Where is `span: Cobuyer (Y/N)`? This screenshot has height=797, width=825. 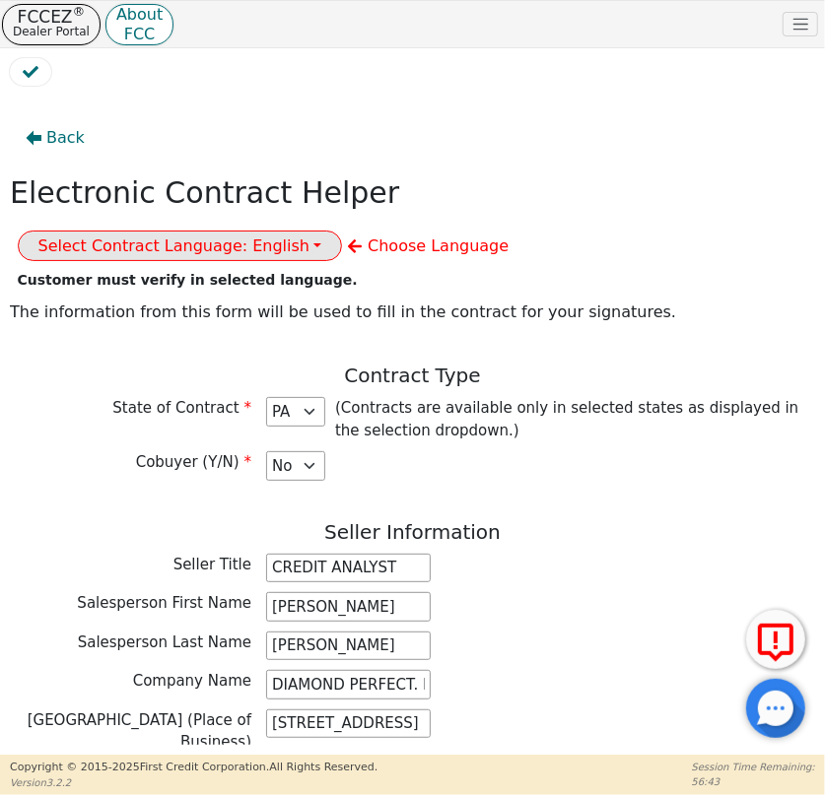 span: Cobuyer (Y/N) is located at coordinates (193, 462).